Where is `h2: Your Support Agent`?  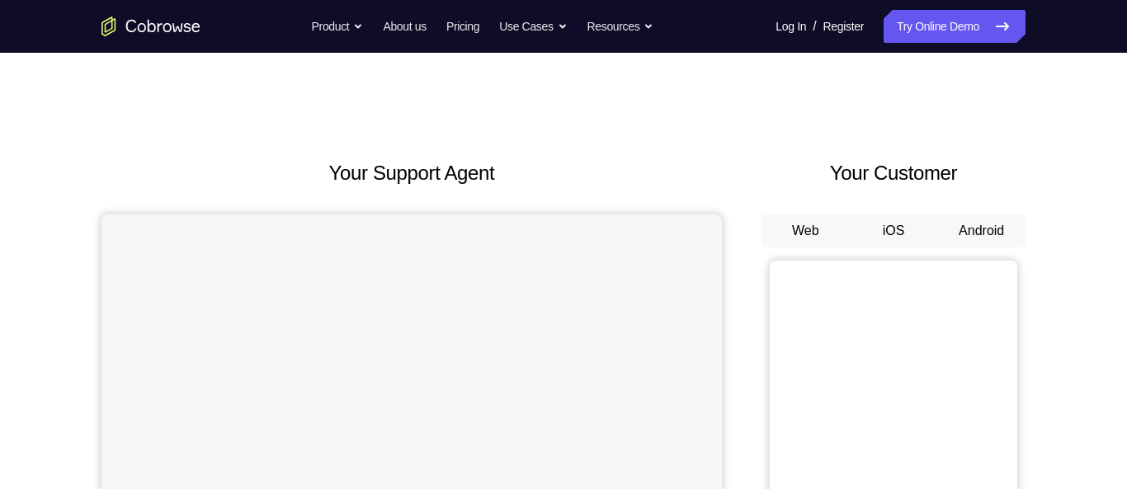 h2: Your Support Agent is located at coordinates (412, 173).